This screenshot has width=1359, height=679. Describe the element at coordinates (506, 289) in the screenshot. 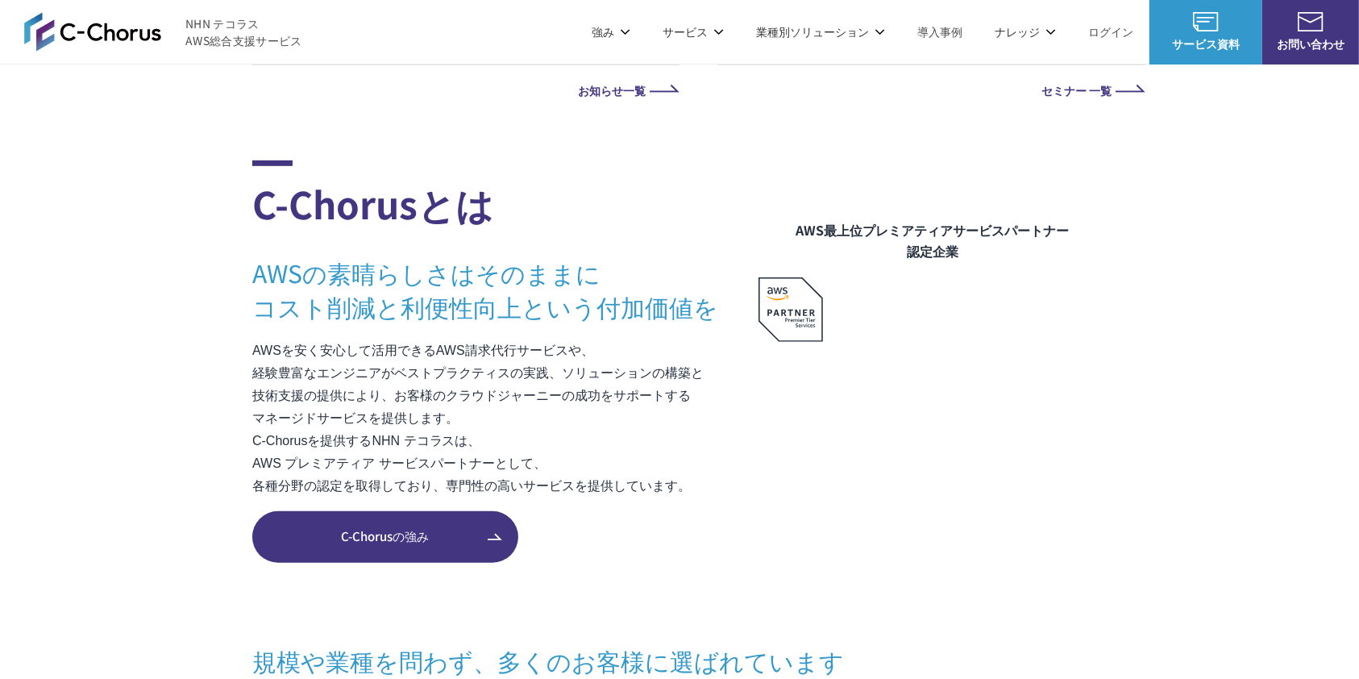

I see `h3: AWSの素晴らしさはそのままに コスト削減と利便性向上という付加価値を` at that location.